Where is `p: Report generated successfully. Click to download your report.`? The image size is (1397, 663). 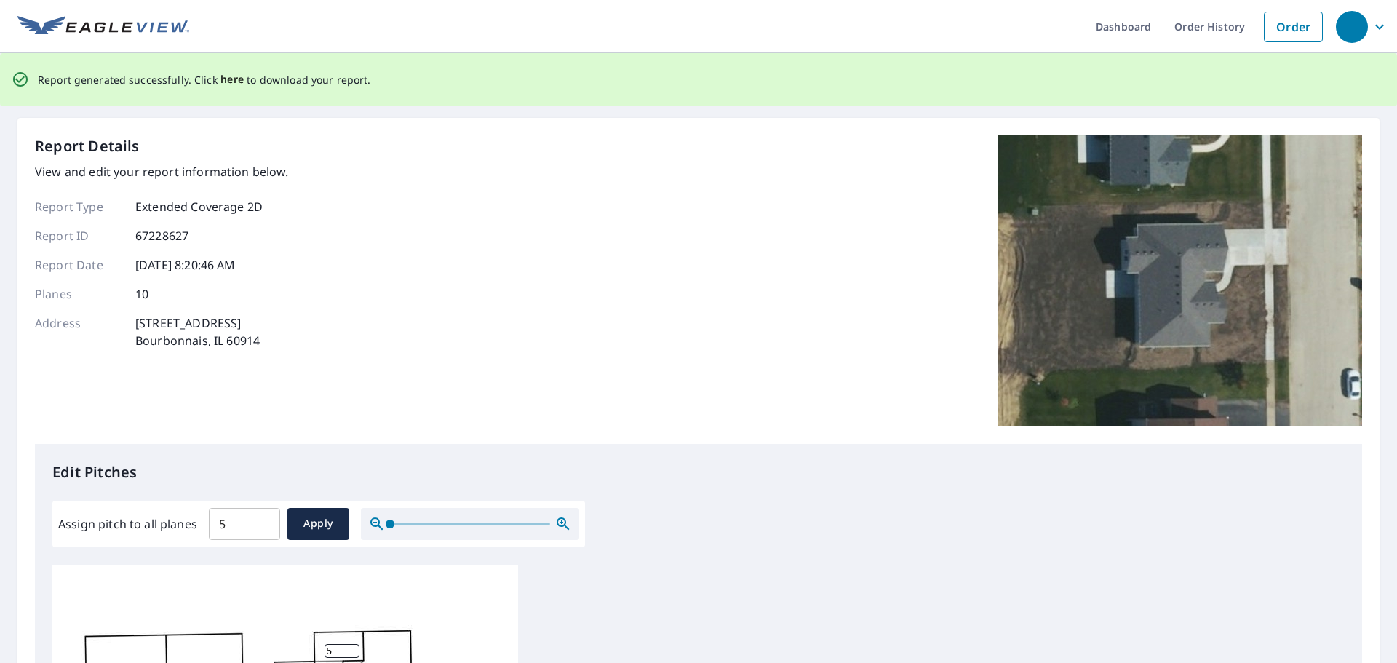
p: Report generated successfully. Click to download your report. is located at coordinates (205, 79).